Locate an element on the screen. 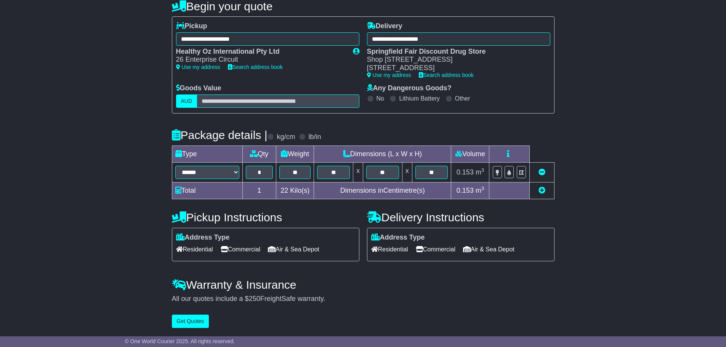  div: Healthy Oz International Pty Ltd is located at coordinates (261, 52).